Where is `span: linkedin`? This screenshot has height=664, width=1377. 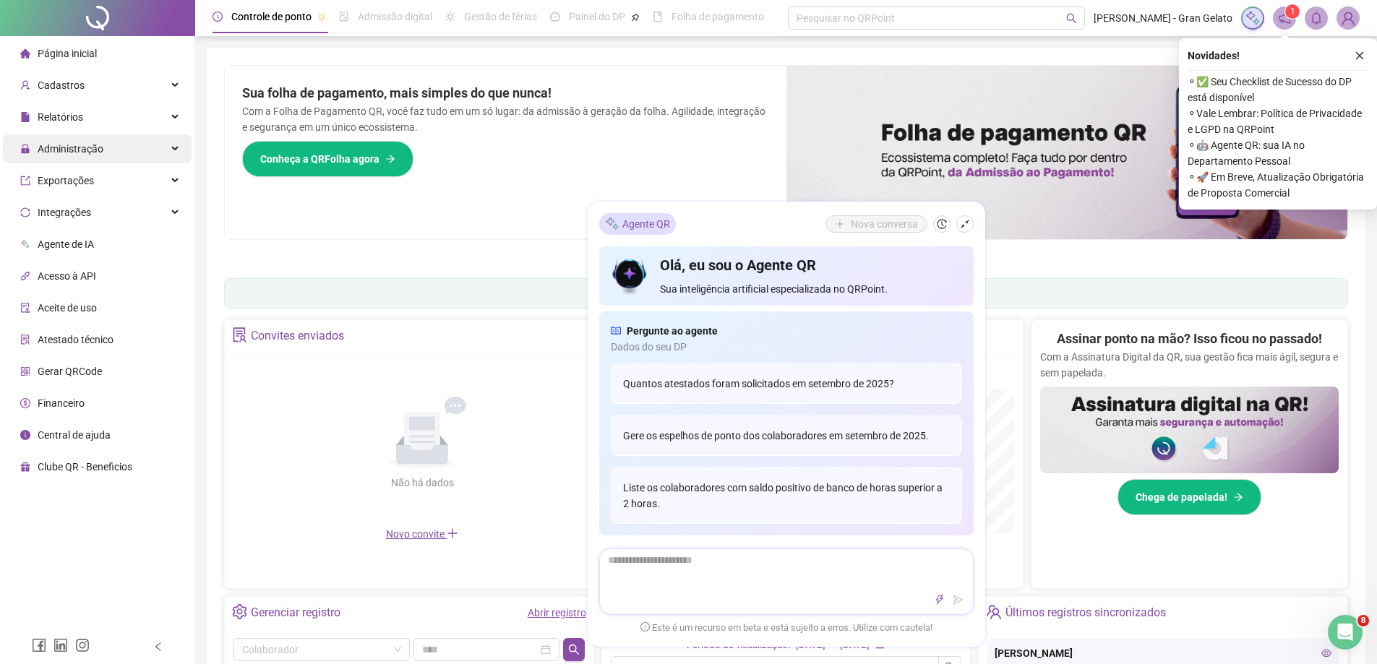
span: linkedin is located at coordinates (61, 646).